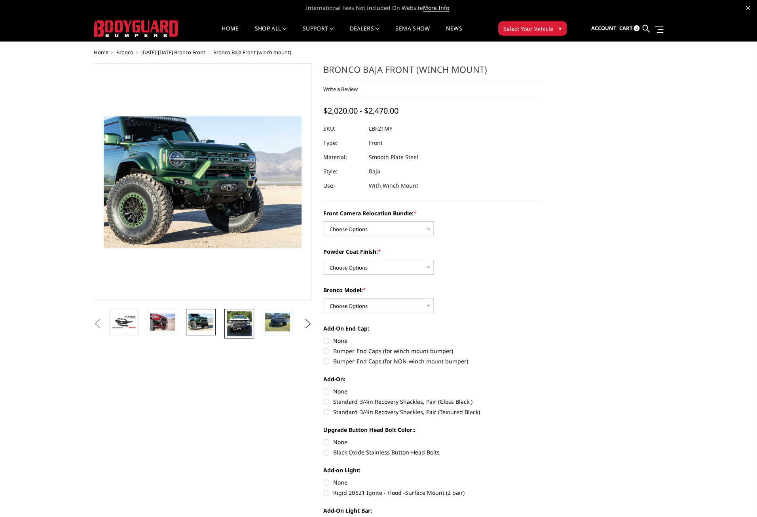 The image size is (757, 517). What do you see at coordinates (125, 52) in the screenshot?
I see `span: Bronco` at bounding box center [125, 52].